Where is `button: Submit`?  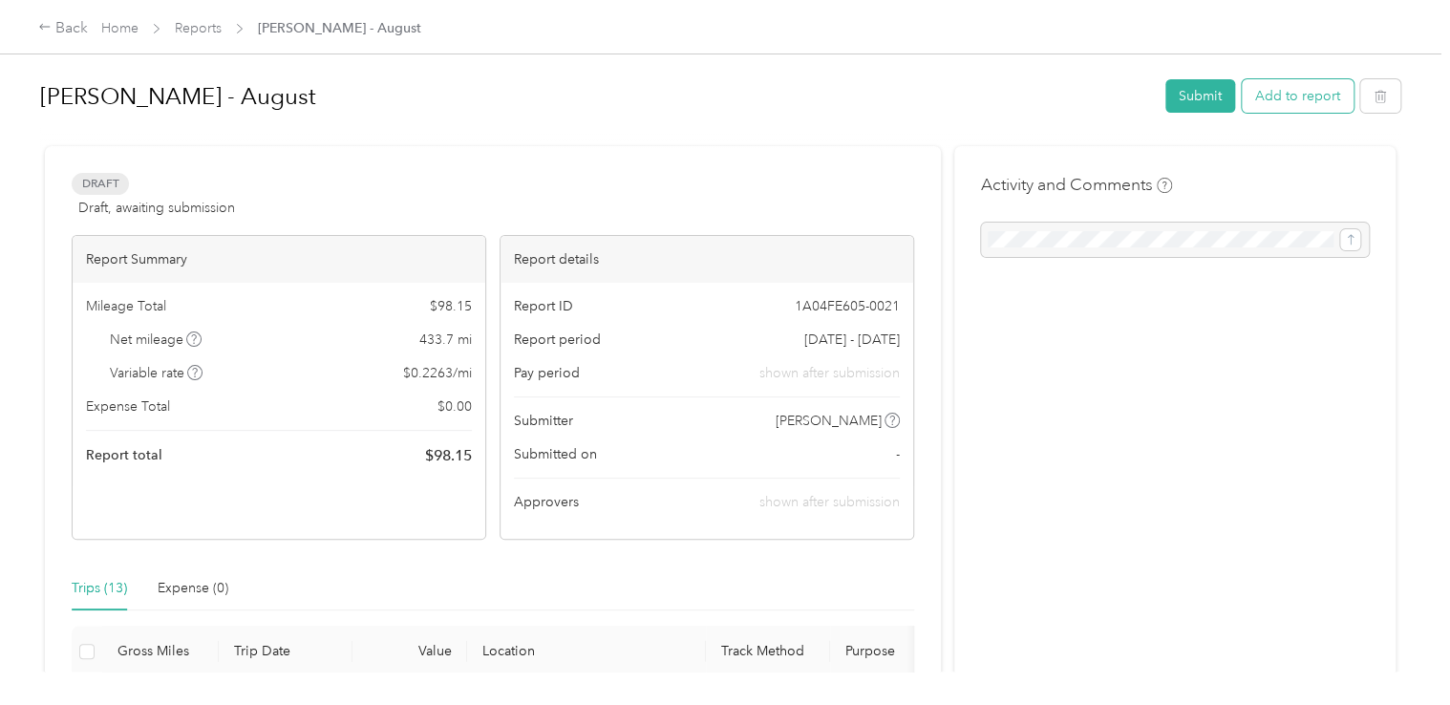
button: Submit is located at coordinates (1200, 96).